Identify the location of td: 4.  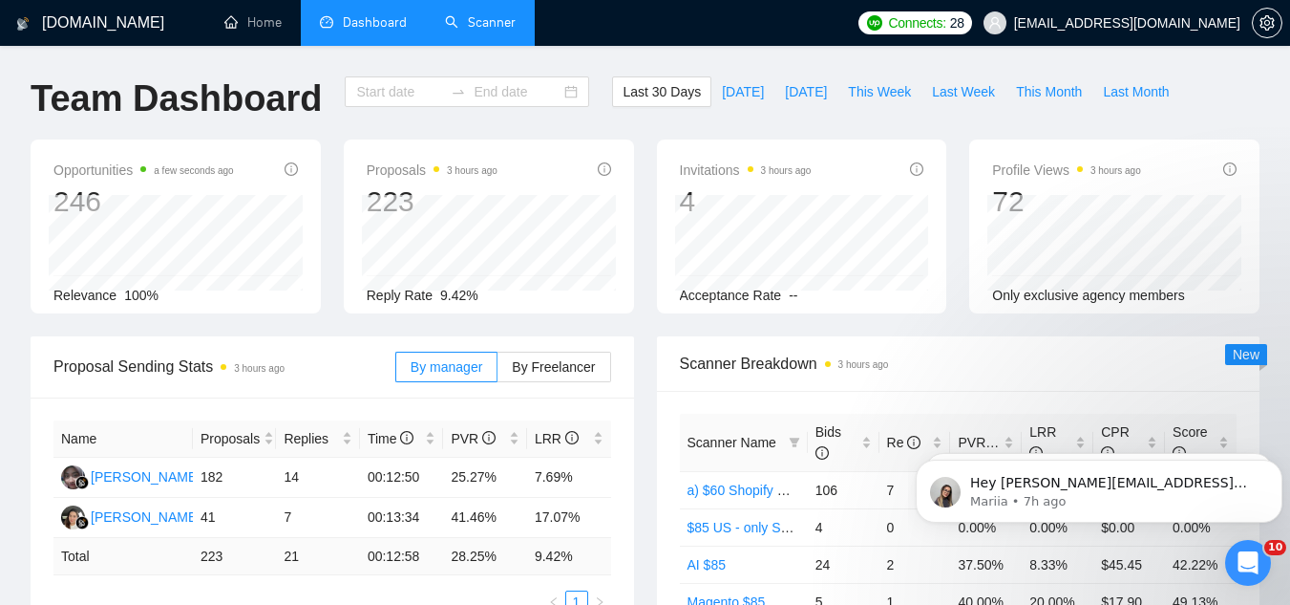
(843, 526).